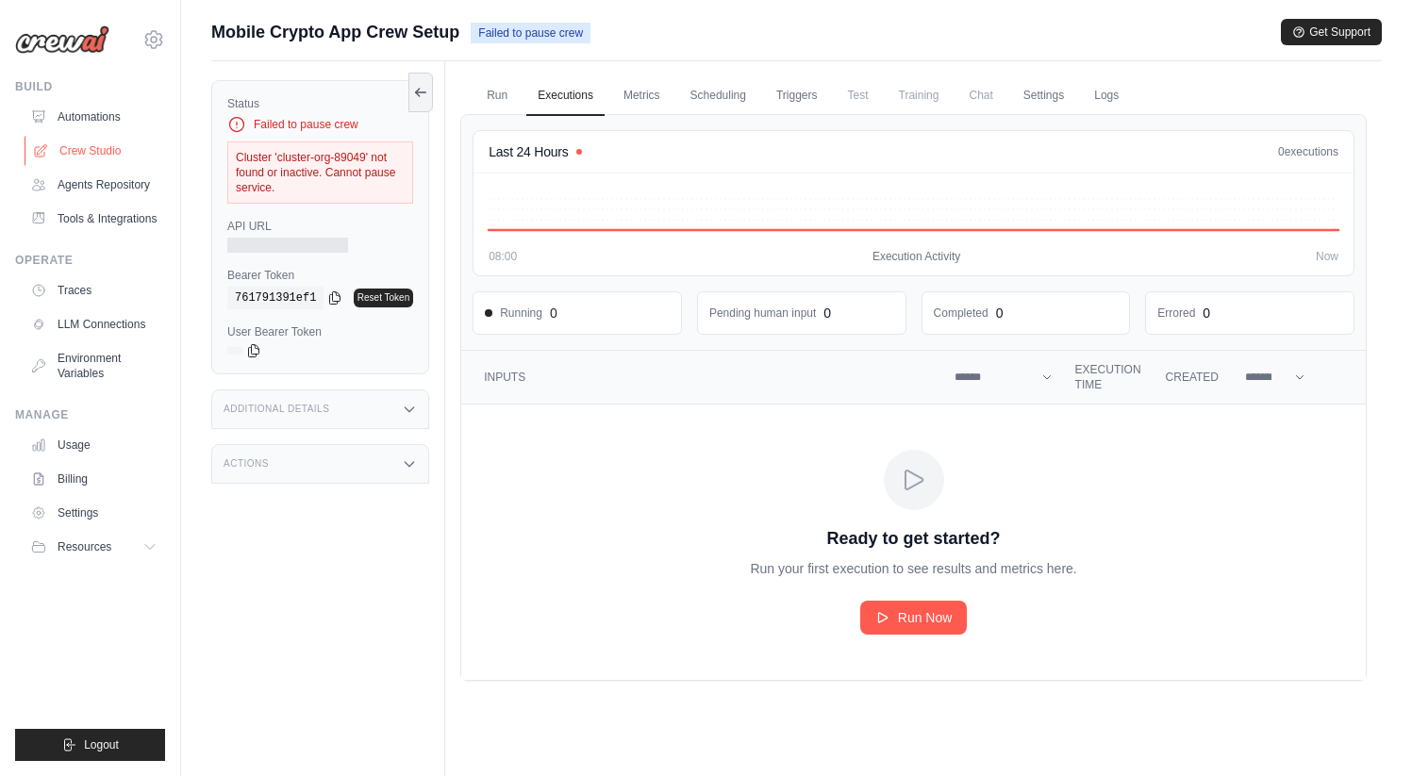  What do you see at coordinates (335, 32) in the screenshot?
I see `span: Mobile Crypto App Crew Setup` at bounding box center [335, 32].